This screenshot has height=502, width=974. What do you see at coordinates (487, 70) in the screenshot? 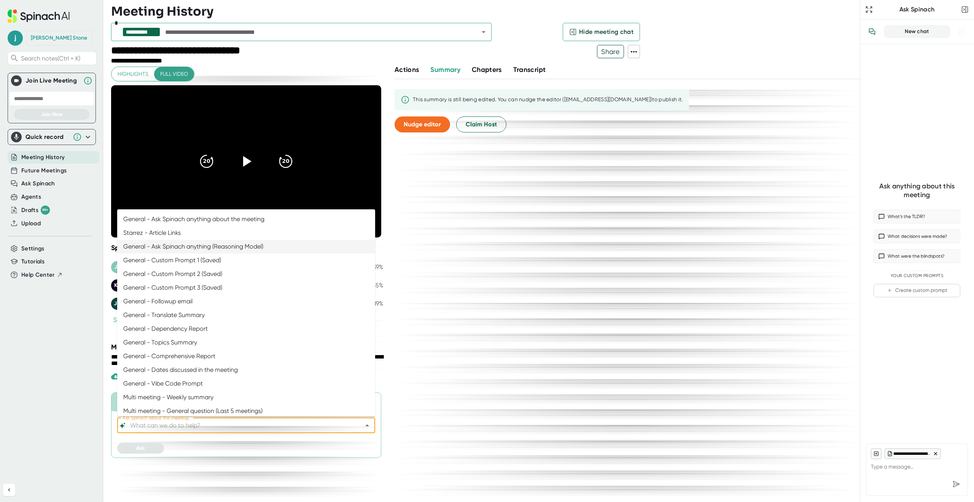
I see `button: Chapters` at bounding box center [487, 70].